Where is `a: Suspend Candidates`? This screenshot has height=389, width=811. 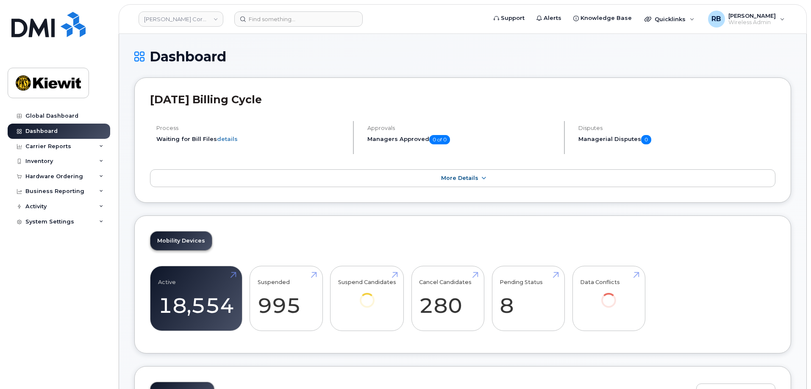
a: Suspend Candidates is located at coordinates (367, 295).